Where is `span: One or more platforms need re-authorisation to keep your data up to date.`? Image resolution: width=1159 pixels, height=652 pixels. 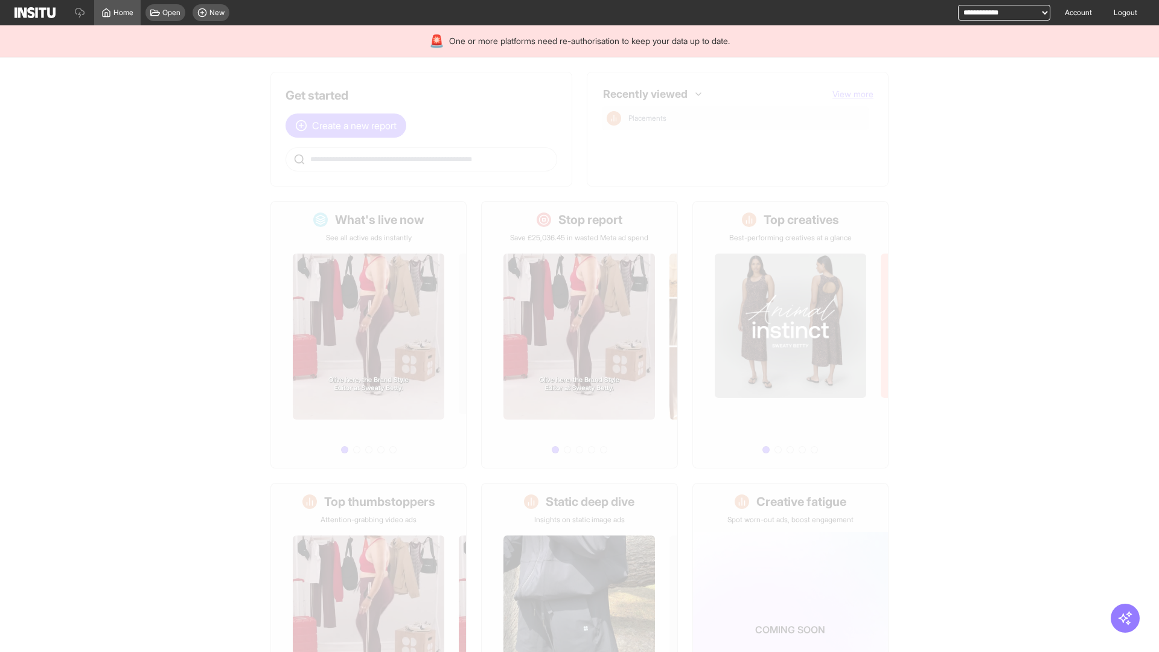
span: One or more platforms need re-authorisation to keep your data up to date. is located at coordinates (589, 41).